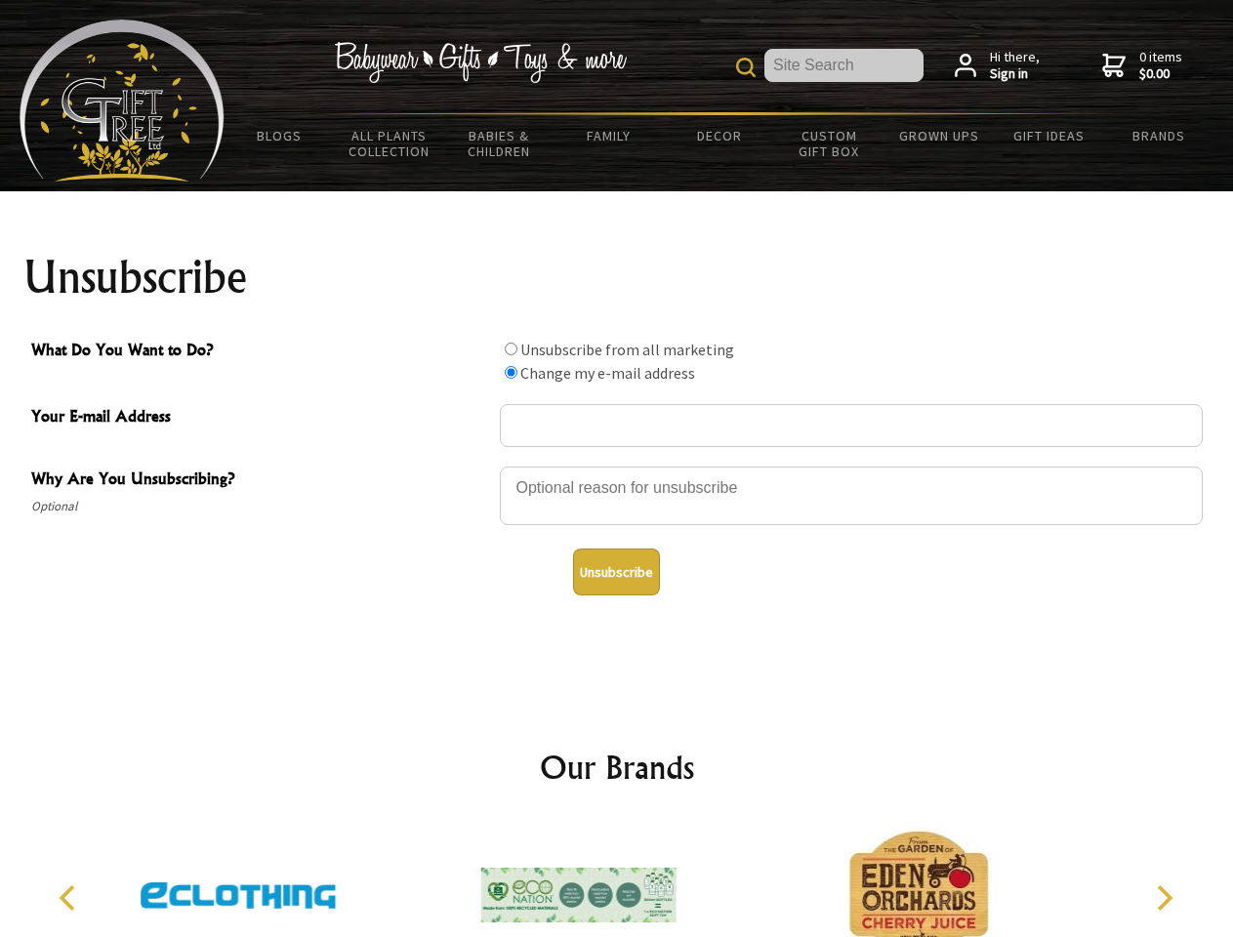  Describe the element at coordinates (617, 767) in the screenshot. I see `h2: Our Brands` at that location.